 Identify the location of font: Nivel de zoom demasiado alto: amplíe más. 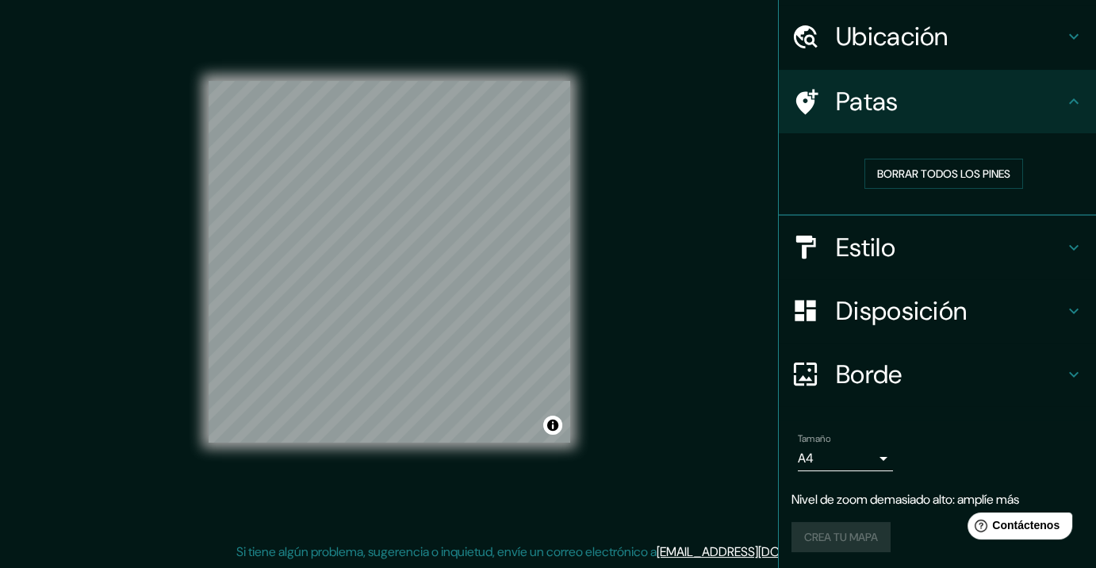
(905, 499).